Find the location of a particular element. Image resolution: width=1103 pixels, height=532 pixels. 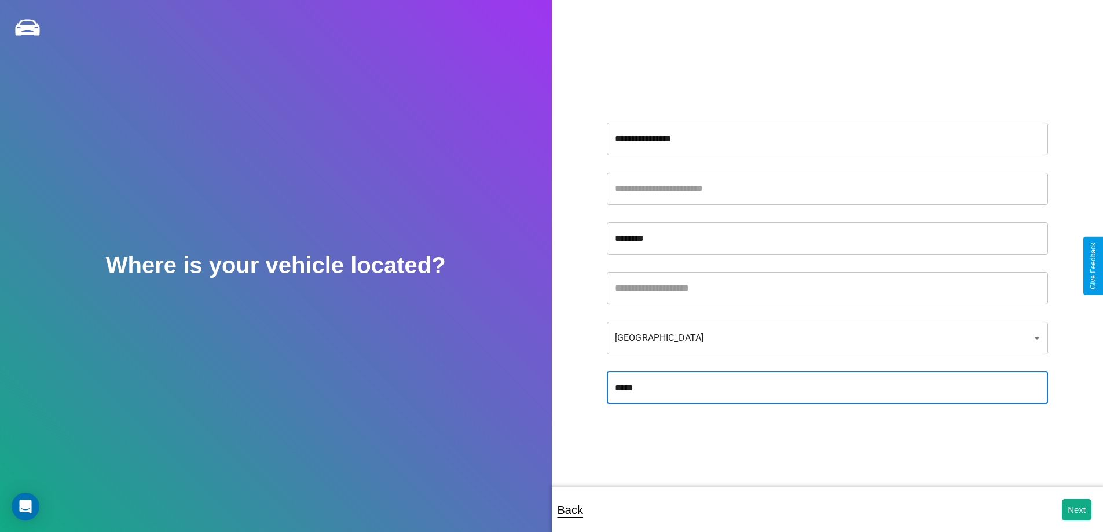

p: Back is located at coordinates (570, 510).